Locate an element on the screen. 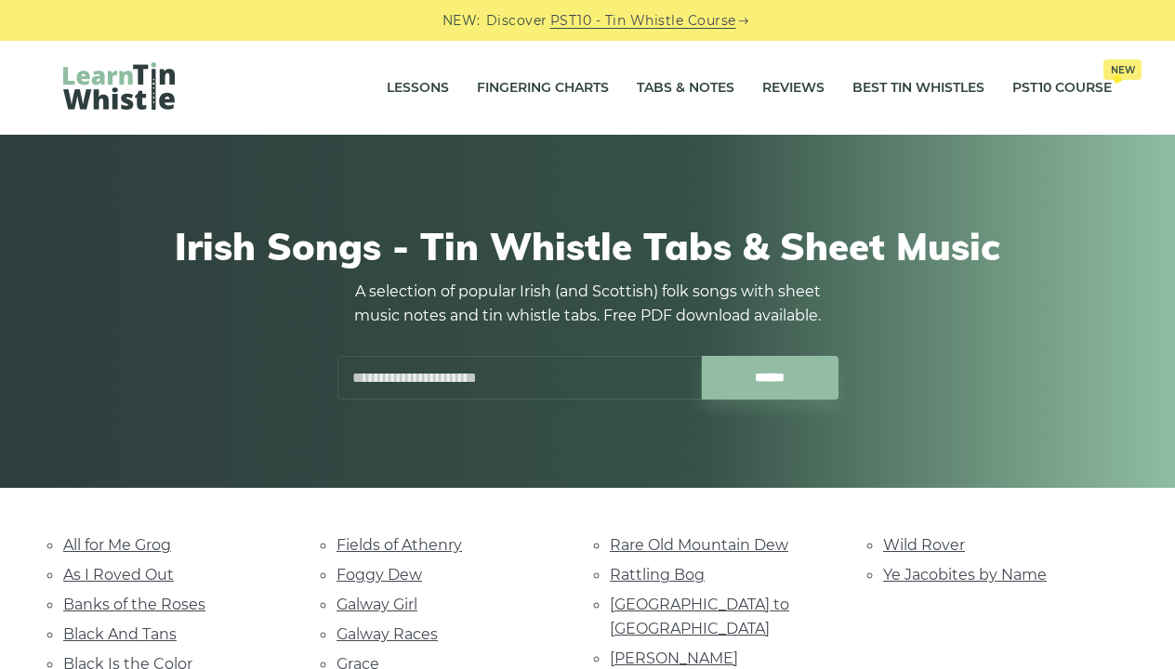  a: Black And Tans is located at coordinates (120, 634).